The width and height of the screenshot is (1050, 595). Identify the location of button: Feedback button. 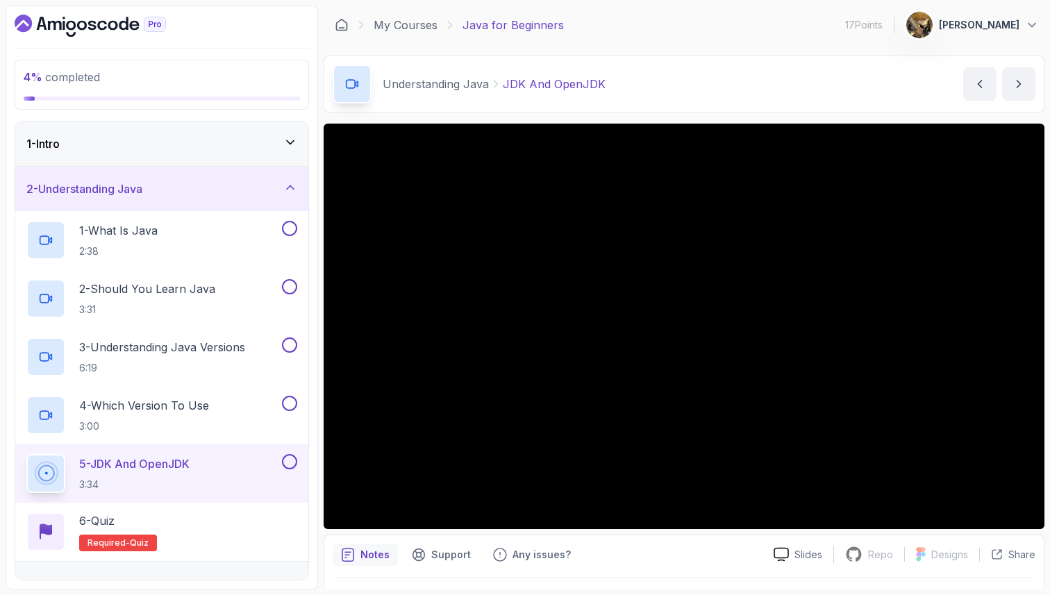
(532, 555).